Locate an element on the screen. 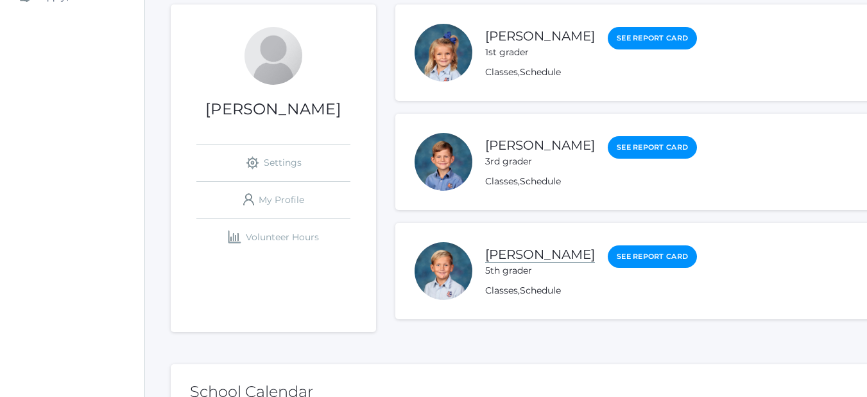 Image resolution: width=867 pixels, height=397 pixels. div: Dustin Laubacher is located at coordinates (444, 162).